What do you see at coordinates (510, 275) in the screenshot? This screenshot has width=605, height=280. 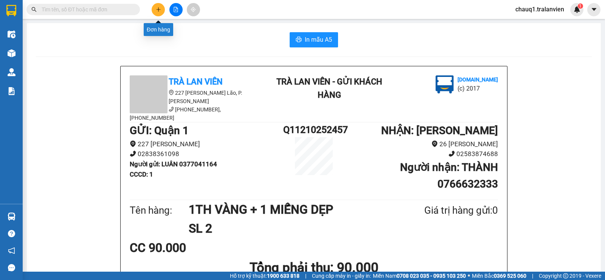 I see `strong: 0369 525 060` at bounding box center [510, 275].